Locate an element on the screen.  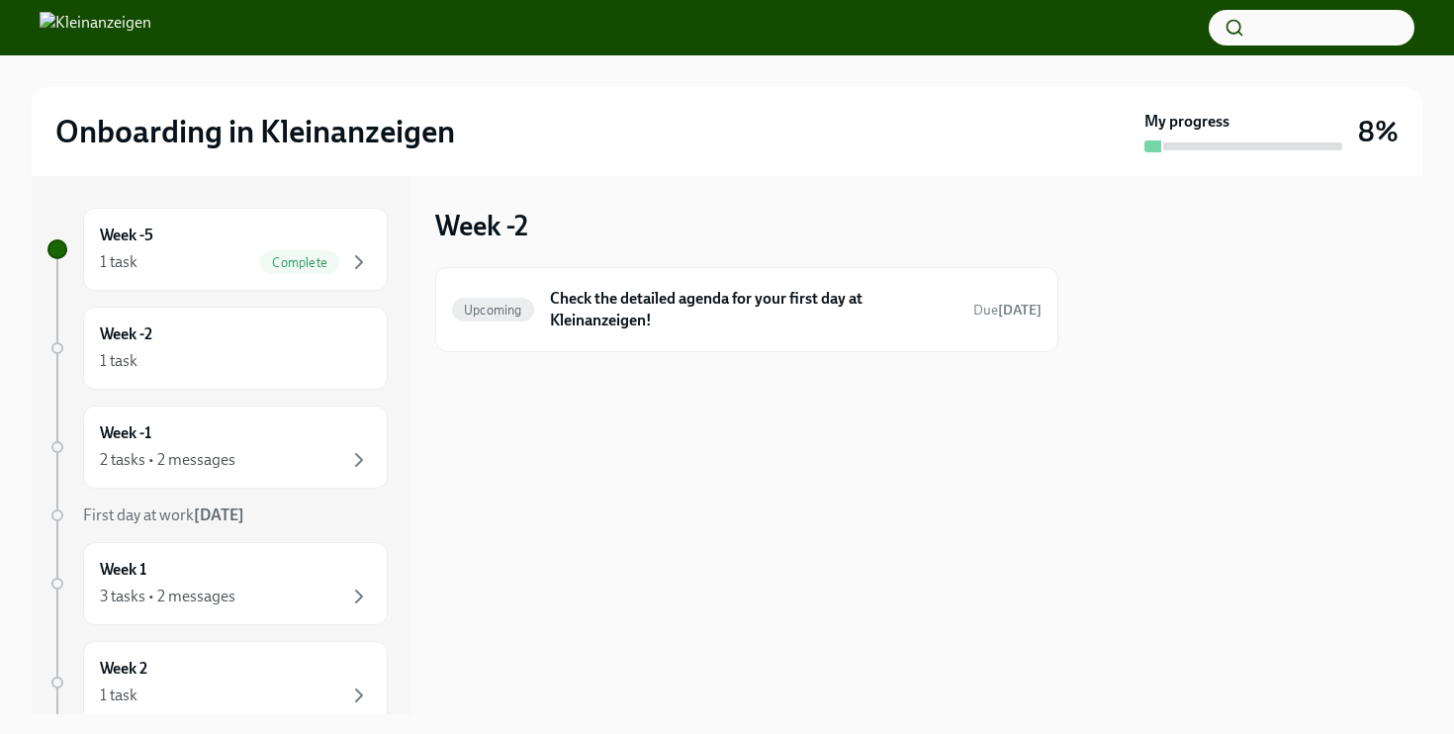
h6: Week -1 is located at coordinates (126, 433).